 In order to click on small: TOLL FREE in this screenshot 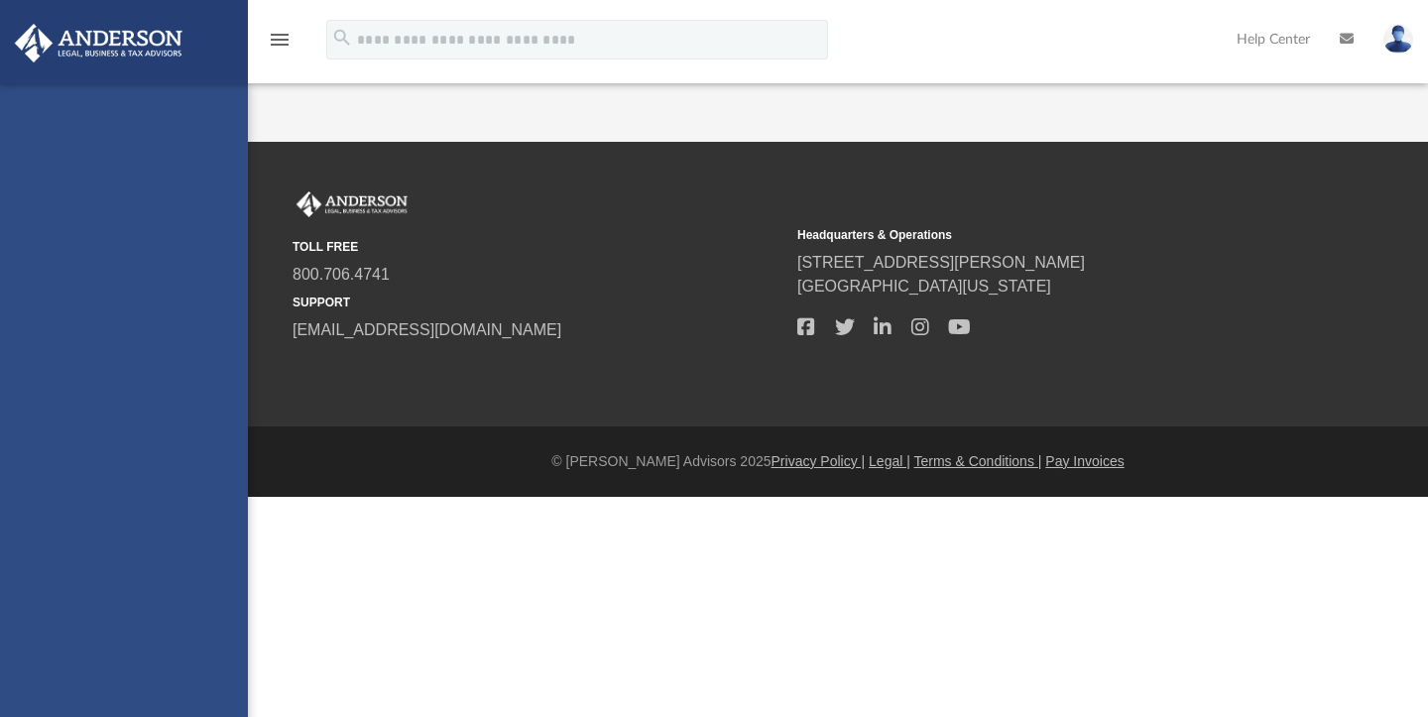, I will do `click(538, 247)`.